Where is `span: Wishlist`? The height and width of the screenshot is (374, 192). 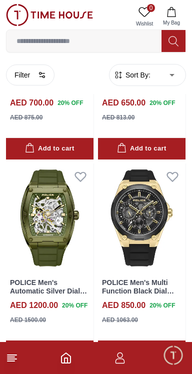 span: Wishlist is located at coordinates (144, 23).